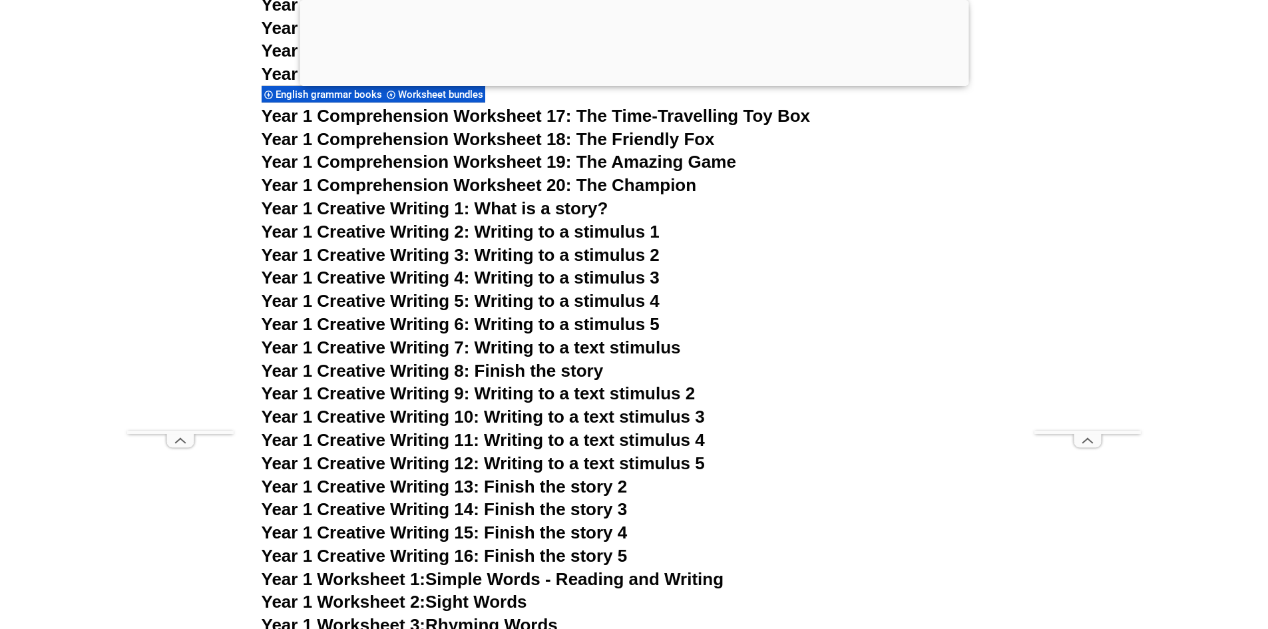 The image size is (1268, 629). Describe the element at coordinates (471, 348) in the screenshot. I see `a: Year 1 Creative Writing 7: Writing to a text stimulus` at that location.